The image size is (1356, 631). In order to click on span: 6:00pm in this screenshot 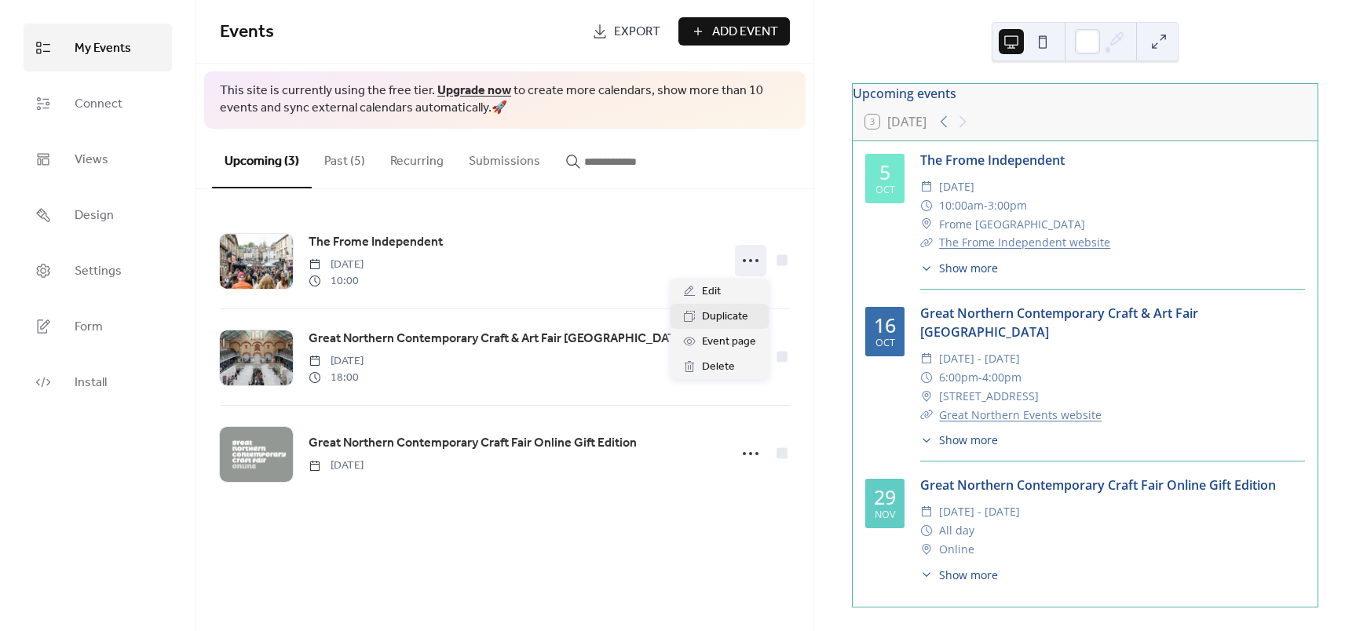, I will do `click(958, 378)`.